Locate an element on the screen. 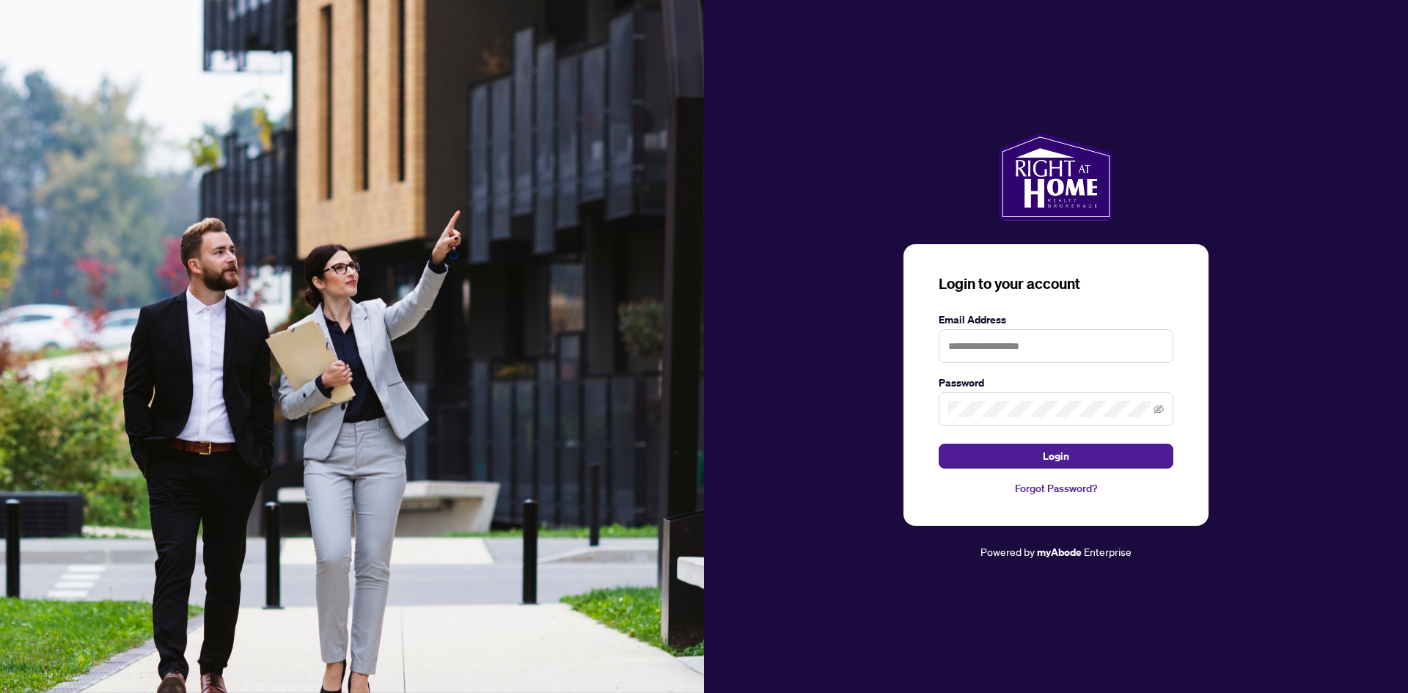  a: myAbode is located at coordinates (1059, 552).